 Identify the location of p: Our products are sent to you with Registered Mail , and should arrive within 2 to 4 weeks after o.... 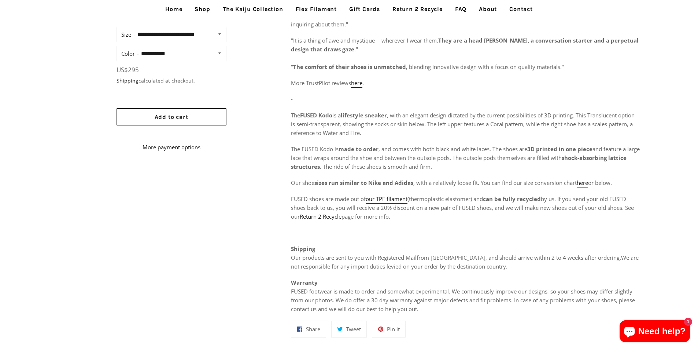
(465, 257).